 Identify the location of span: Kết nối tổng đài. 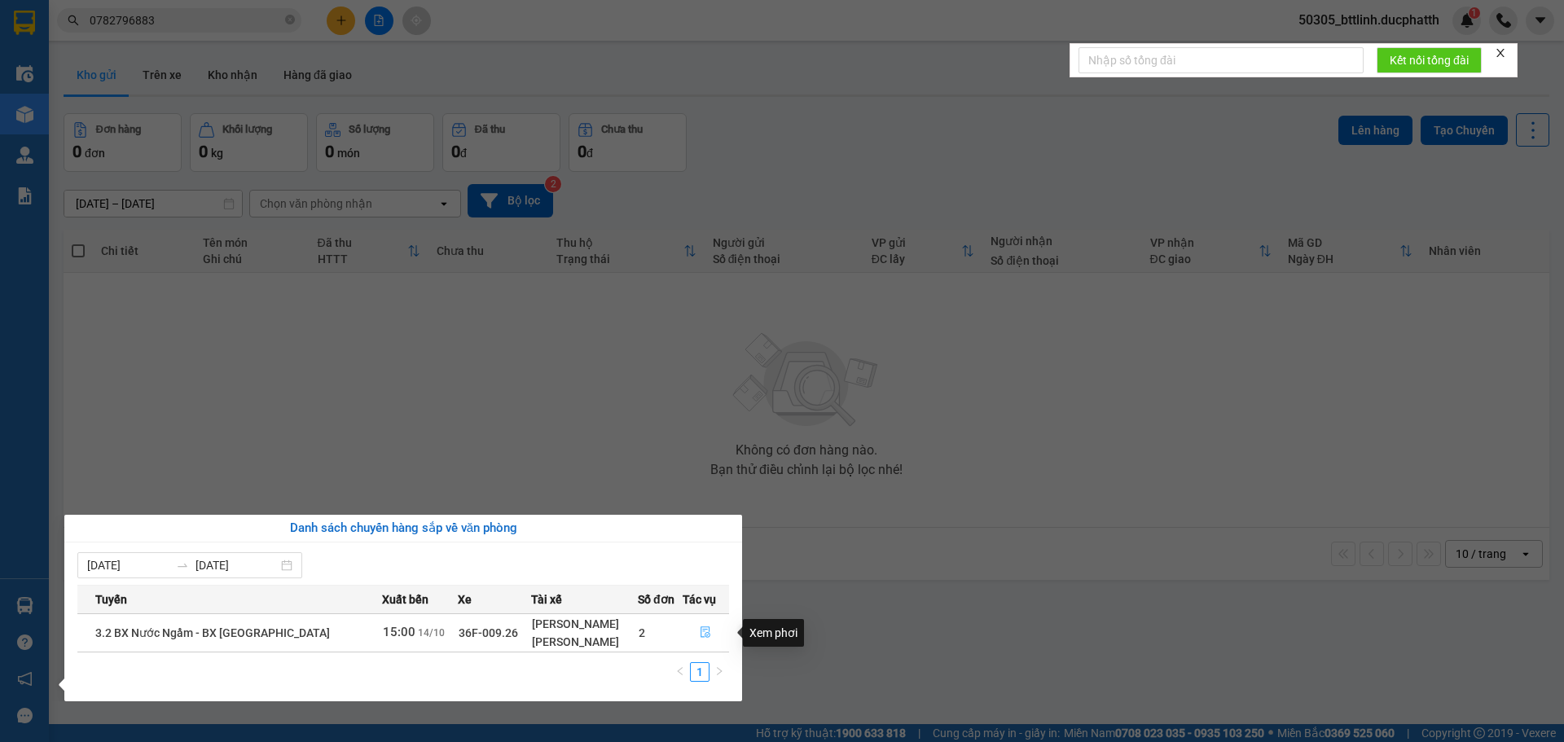
(1429, 60).